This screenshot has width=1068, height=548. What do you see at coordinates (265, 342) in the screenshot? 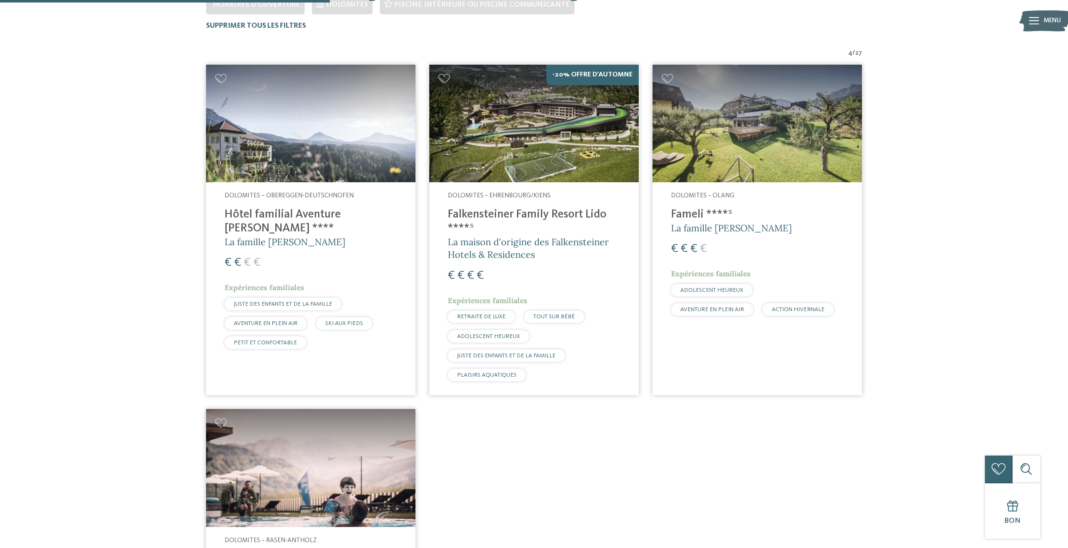
I see `font: PETIT ET CONFORTABLE` at bounding box center [265, 342].